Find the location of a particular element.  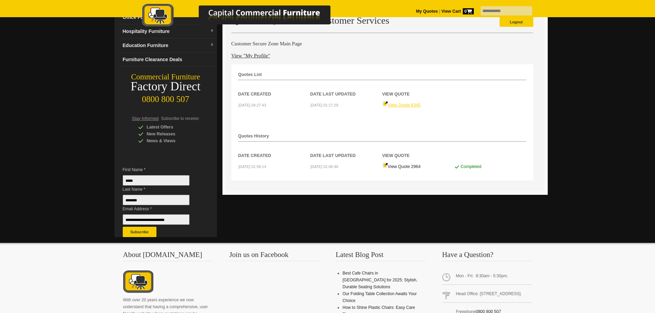

strong: Quotes List is located at coordinates (250, 75).